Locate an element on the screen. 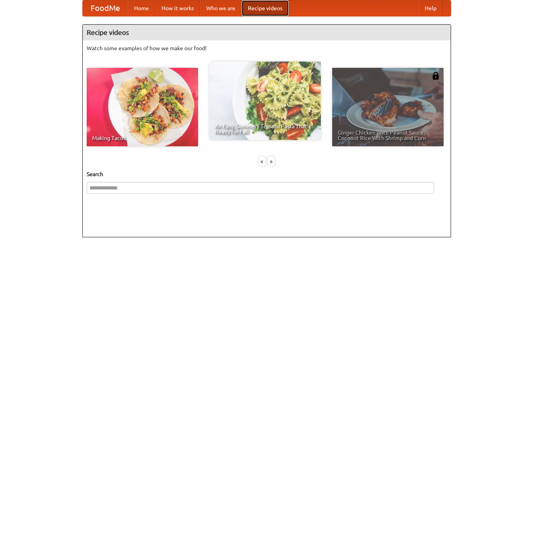 The width and height of the screenshot is (533, 555). img: 483408.png is located at coordinates (436, 76).